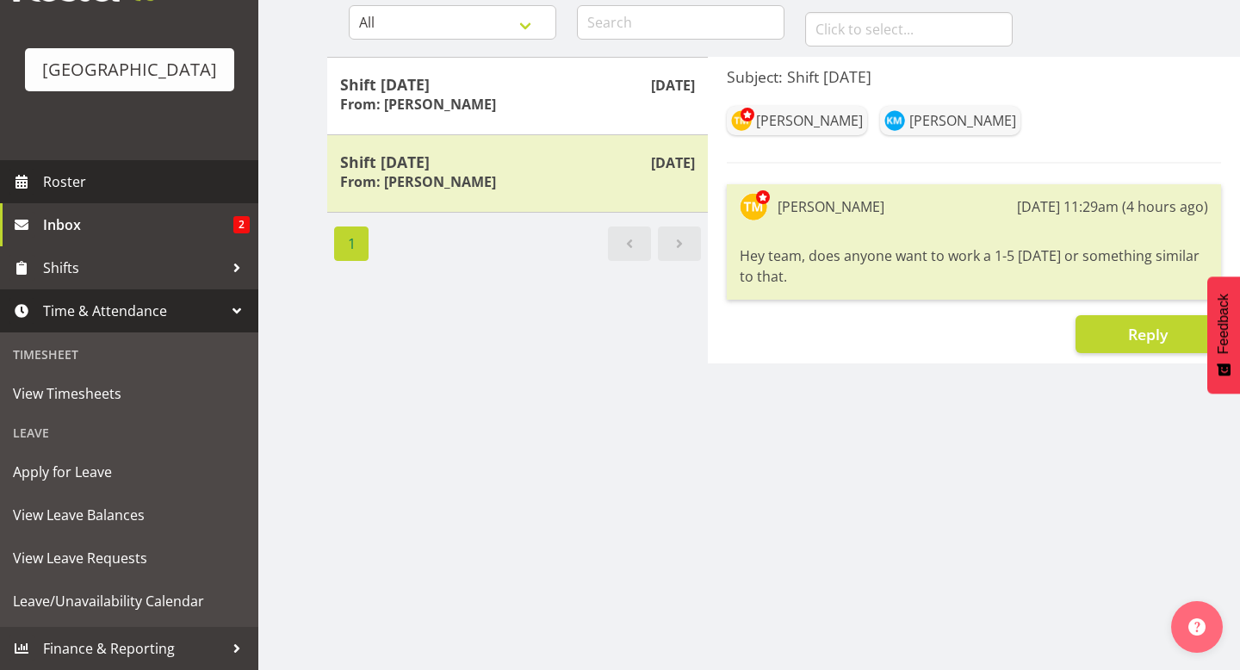 Image resolution: width=1240 pixels, height=670 pixels. What do you see at coordinates (1148, 334) in the screenshot?
I see `span: Reply` at bounding box center [1148, 334].